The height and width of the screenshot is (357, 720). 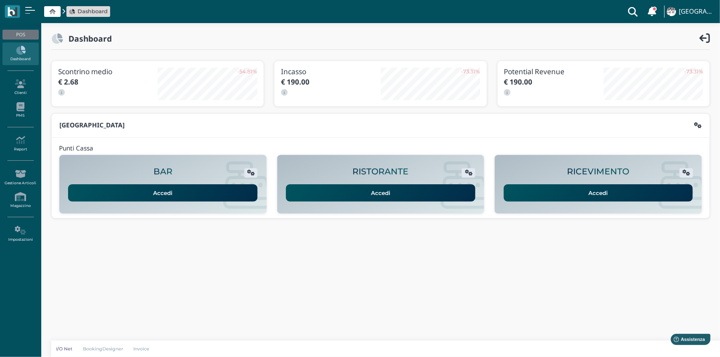 What do you see at coordinates (12, 12) in the screenshot?
I see `img: logo` at bounding box center [12, 12].